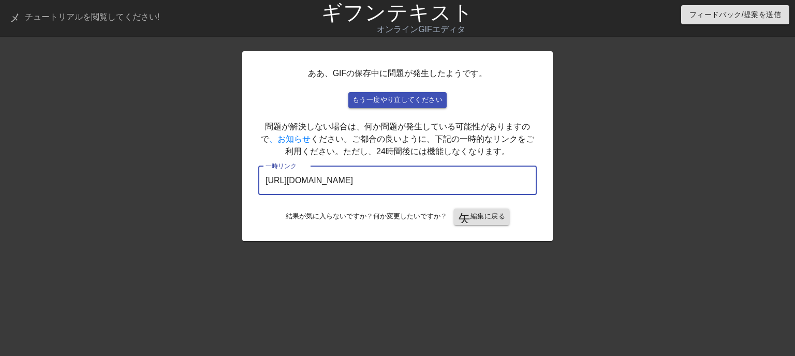 This screenshot has width=795, height=356. What do you see at coordinates (481, 217) in the screenshot?
I see `button: 編集に戻る` at bounding box center [481, 217].